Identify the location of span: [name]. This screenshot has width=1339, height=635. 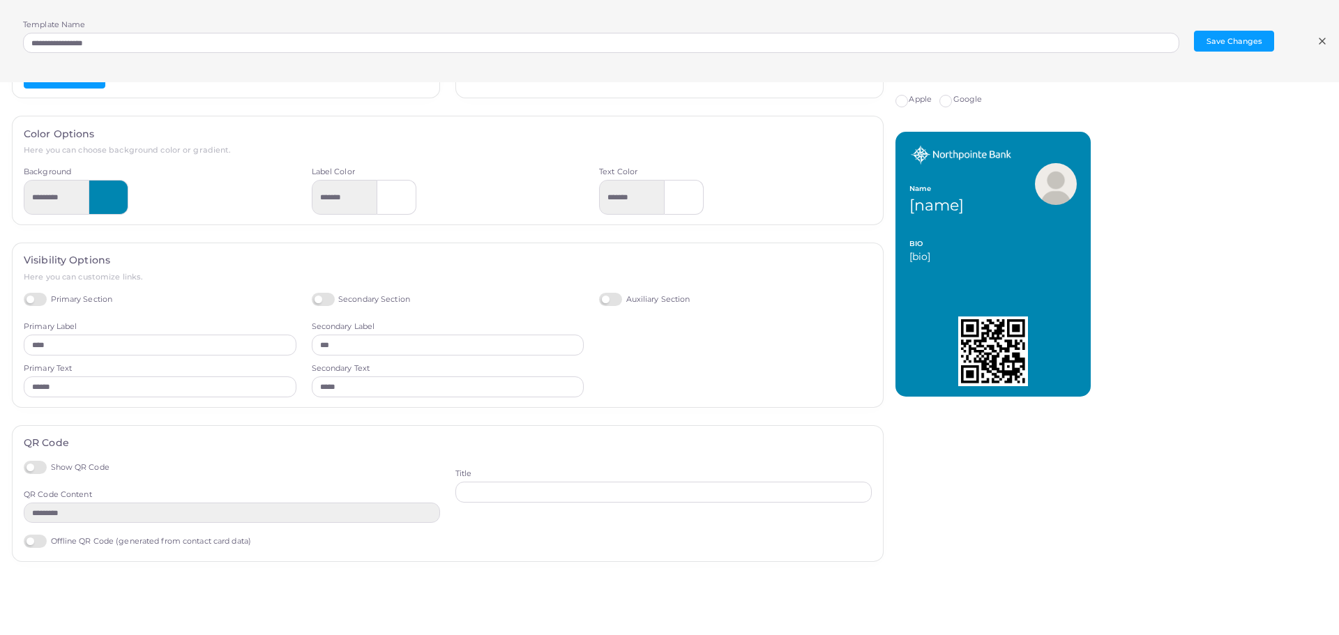
(937, 205).